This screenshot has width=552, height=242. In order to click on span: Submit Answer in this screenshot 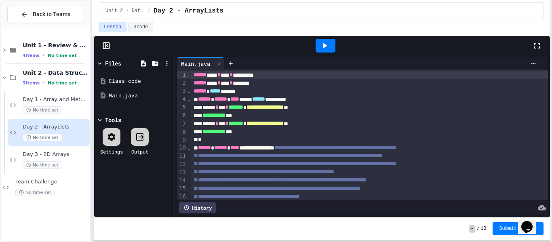, I will do `click(518, 229)`.